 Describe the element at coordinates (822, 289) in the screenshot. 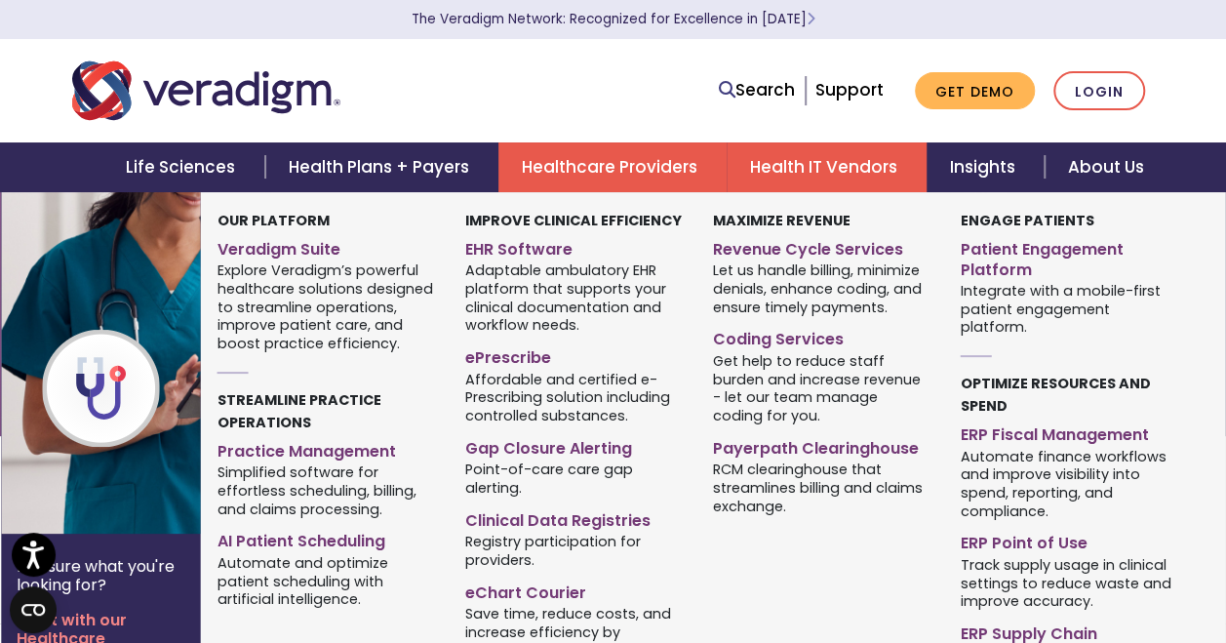

I see `span: Let us handle billing, minimize denials, enhance coding, and ensure timely payments.` at that location.